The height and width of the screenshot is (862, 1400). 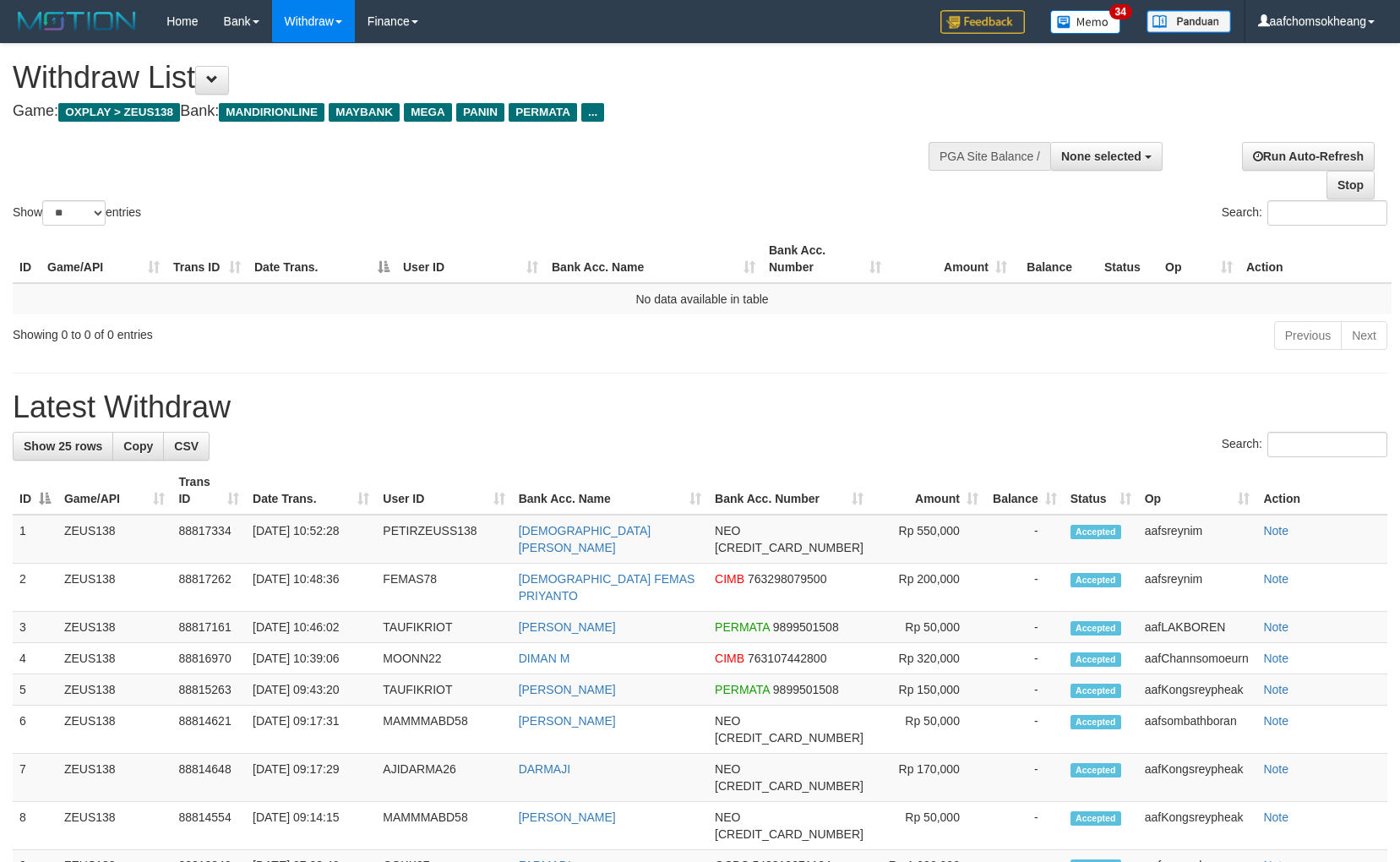 What do you see at coordinates (63, 446) in the screenshot?
I see `span: Show 25 rows` at bounding box center [63, 446].